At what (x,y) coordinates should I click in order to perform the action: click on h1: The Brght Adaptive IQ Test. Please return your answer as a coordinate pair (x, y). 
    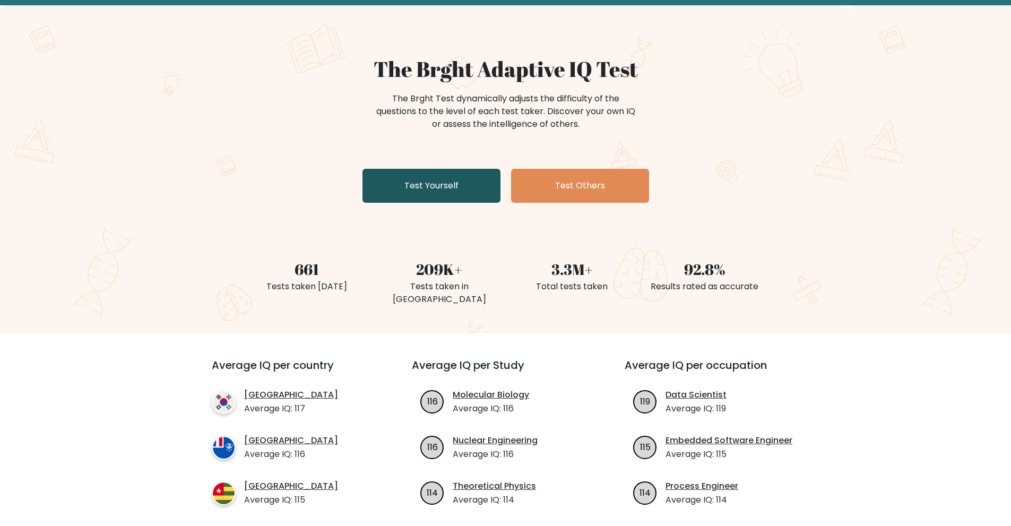
    Looking at the image, I should click on (506, 69).